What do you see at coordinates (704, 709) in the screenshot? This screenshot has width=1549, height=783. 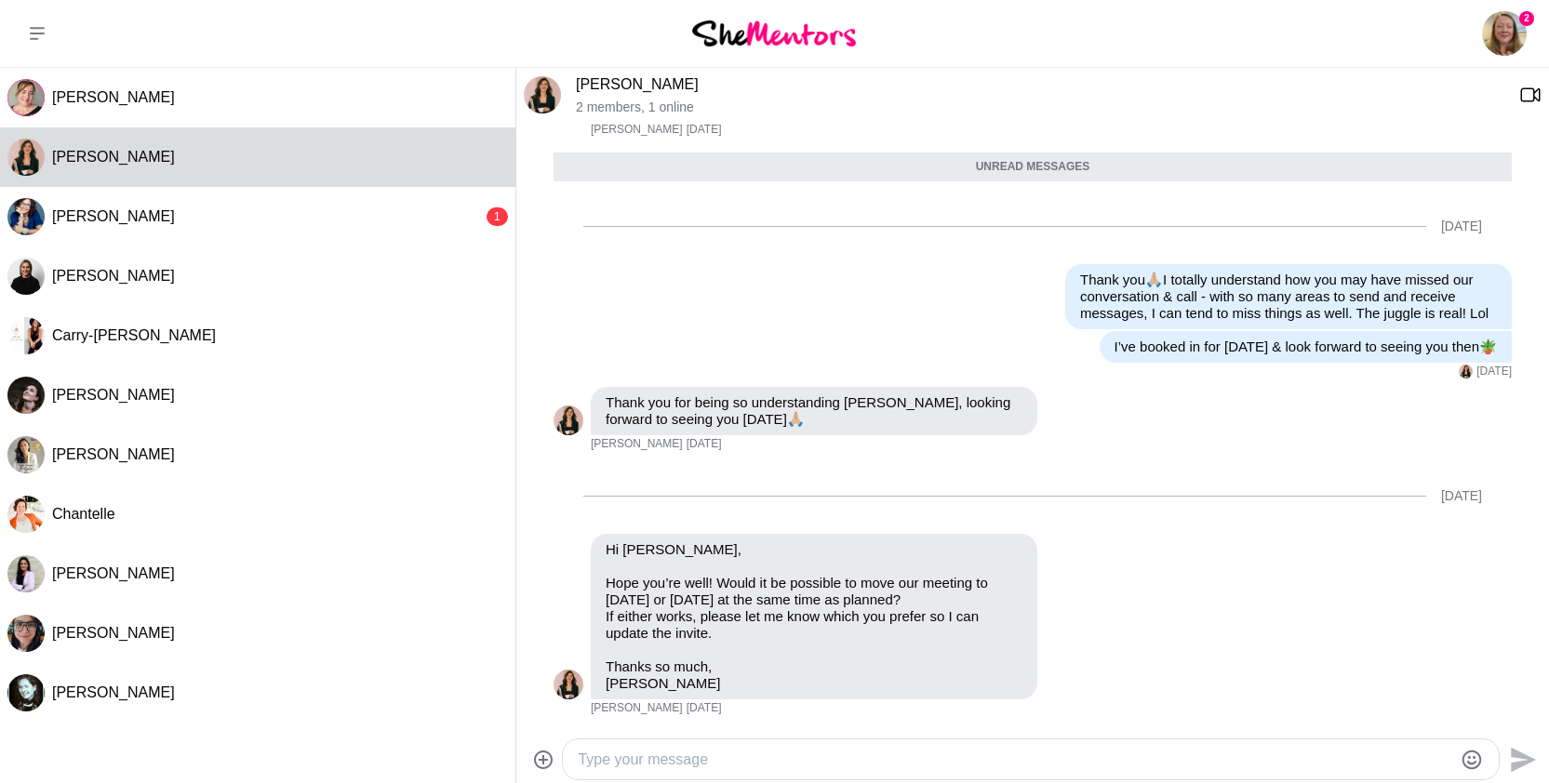 I see `time: 2025-08-31T00:43:04.839Z` at bounding box center [704, 709].